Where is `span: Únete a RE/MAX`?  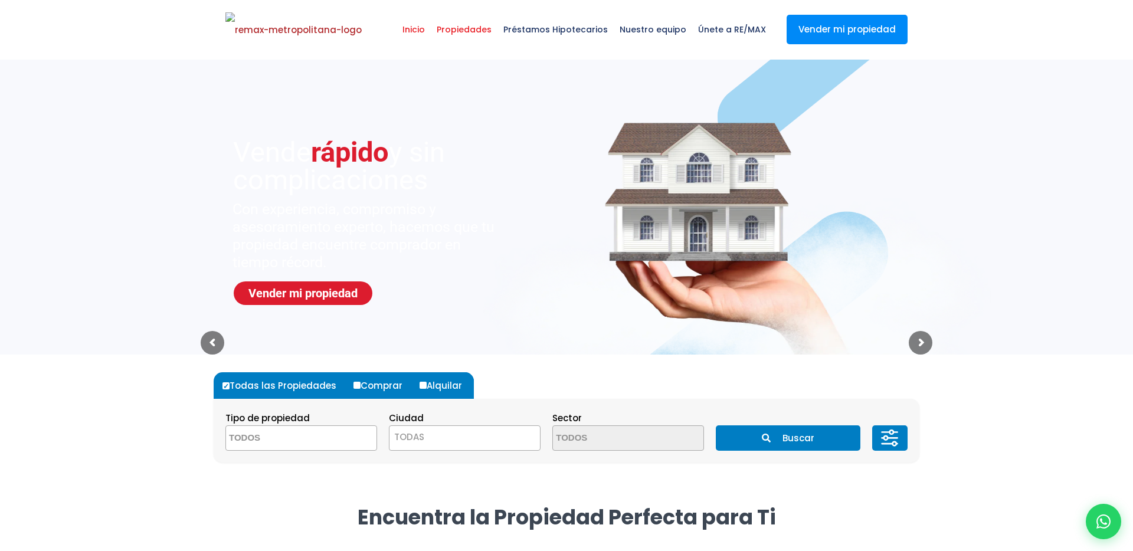
span: Únete a RE/MAX is located at coordinates (731, 29).